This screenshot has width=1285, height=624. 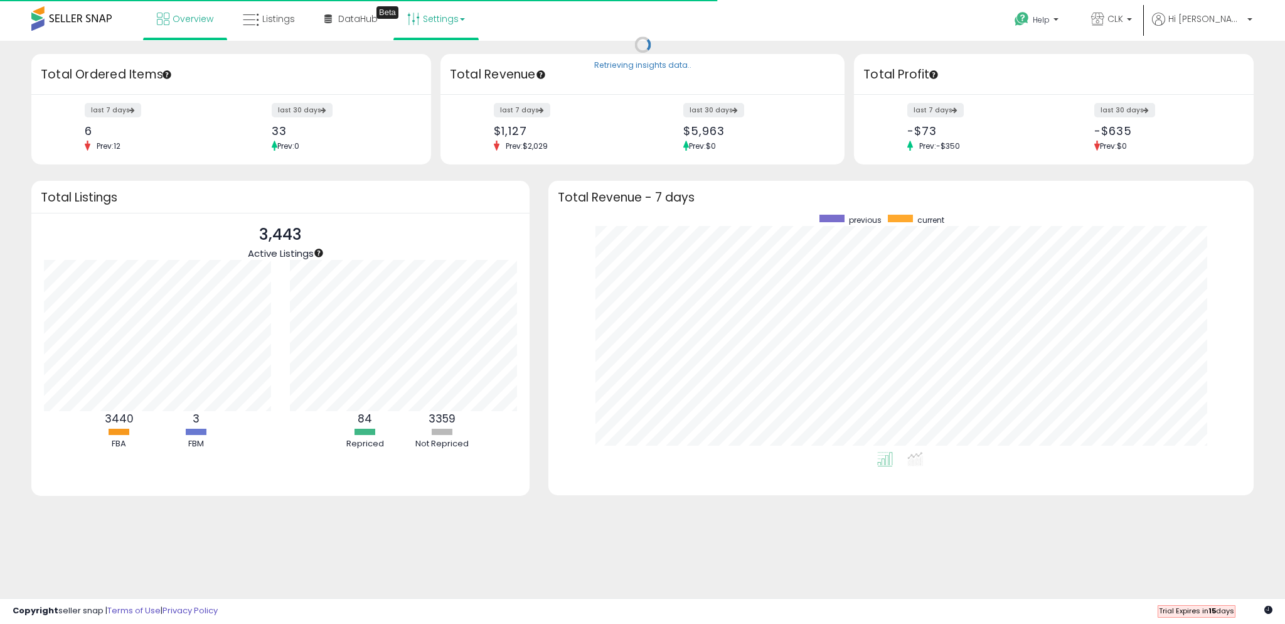 What do you see at coordinates (365, 444) in the screenshot?
I see `div: Repriced` at bounding box center [365, 444].